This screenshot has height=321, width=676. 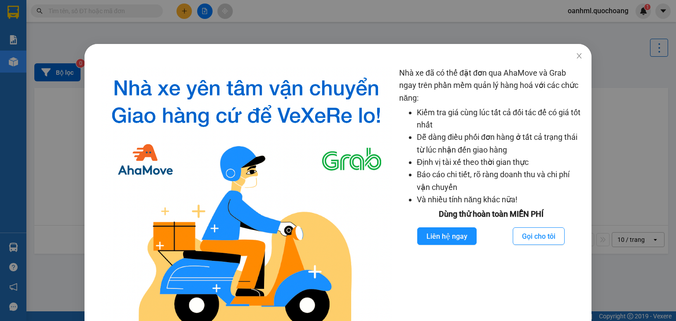 What do you see at coordinates (447, 236) in the screenshot?
I see `span: Liên hệ ngay` at bounding box center [447, 236].